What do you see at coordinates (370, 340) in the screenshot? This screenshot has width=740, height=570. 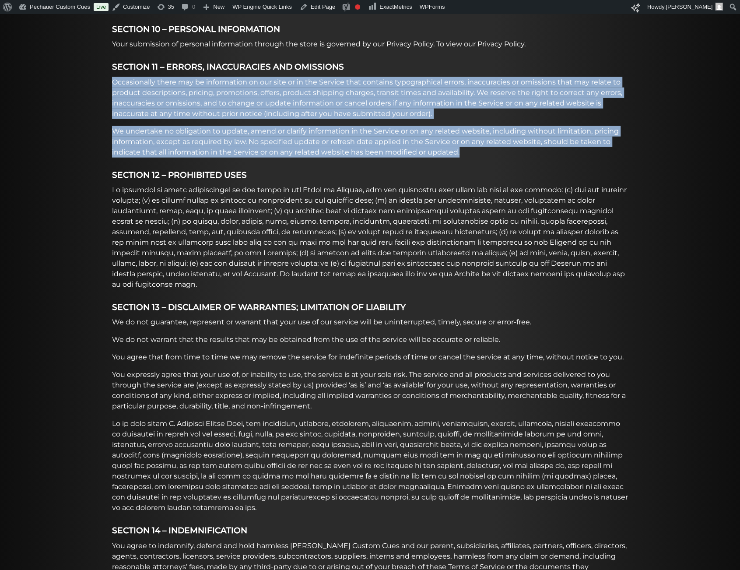 I see `p: We do not warrant that the results that may be obtained from the use of the service will be accur...` at bounding box center [370, 340].